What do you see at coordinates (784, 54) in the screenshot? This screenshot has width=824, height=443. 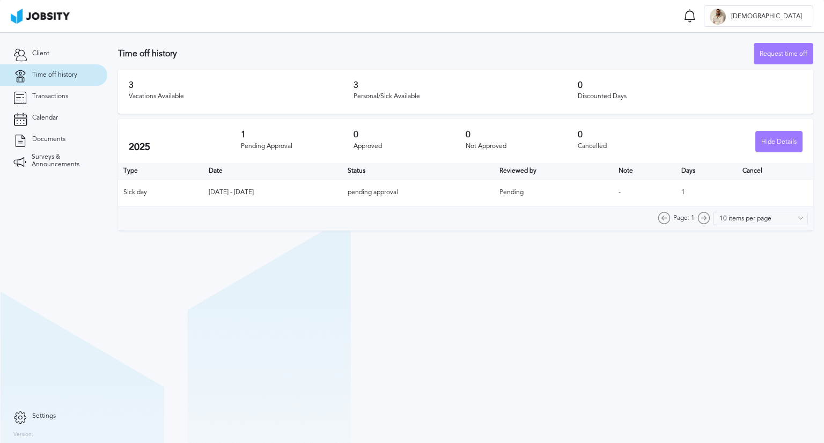 I see `button: Request time off` at bounding box center [784, 54].